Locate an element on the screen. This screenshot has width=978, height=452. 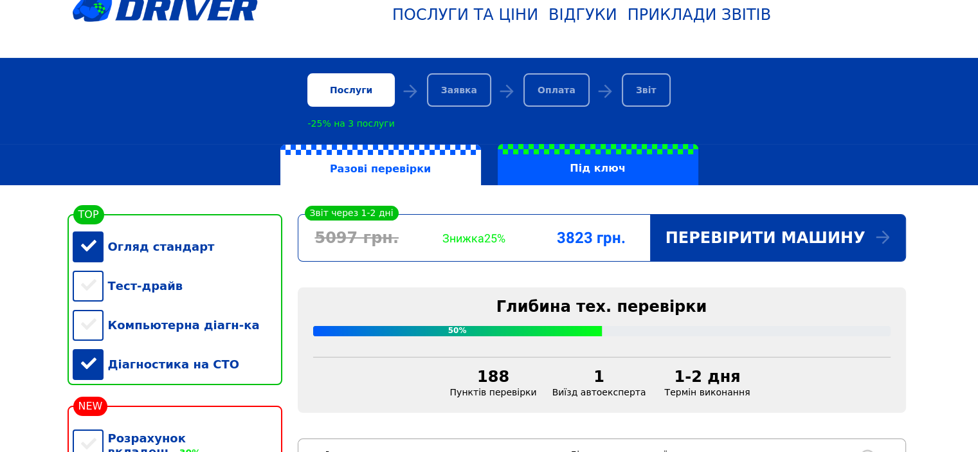
div: 50% is located at coordinates (457, 331).